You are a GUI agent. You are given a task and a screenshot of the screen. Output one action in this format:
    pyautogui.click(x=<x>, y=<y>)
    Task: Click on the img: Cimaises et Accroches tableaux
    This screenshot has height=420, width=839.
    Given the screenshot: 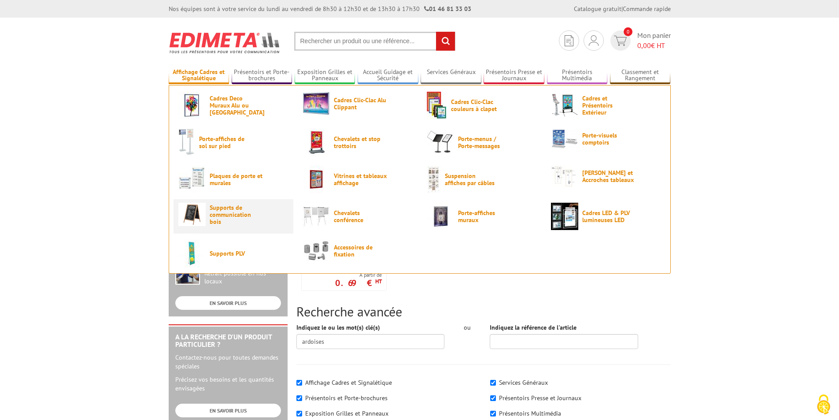 What is the action you would take?
    pyautogui.click(x=565, y=176)
    